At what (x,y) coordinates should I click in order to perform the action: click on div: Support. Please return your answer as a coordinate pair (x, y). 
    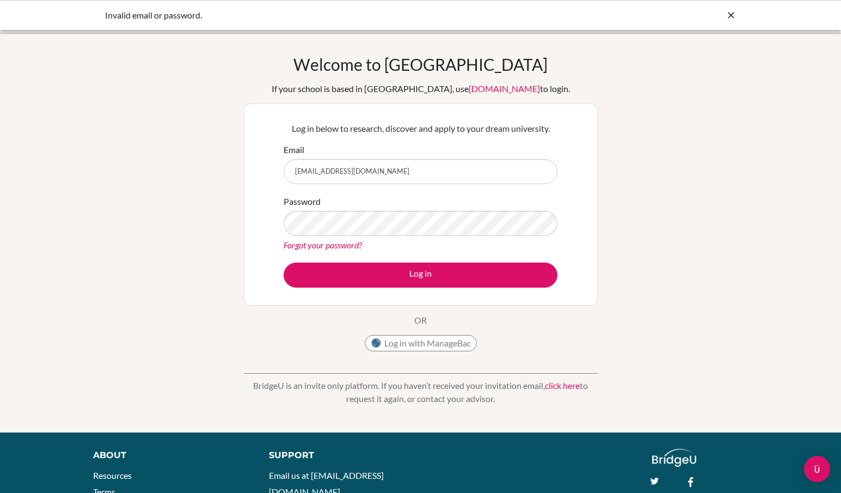
    Looking at the image, I should click on (339, 455).